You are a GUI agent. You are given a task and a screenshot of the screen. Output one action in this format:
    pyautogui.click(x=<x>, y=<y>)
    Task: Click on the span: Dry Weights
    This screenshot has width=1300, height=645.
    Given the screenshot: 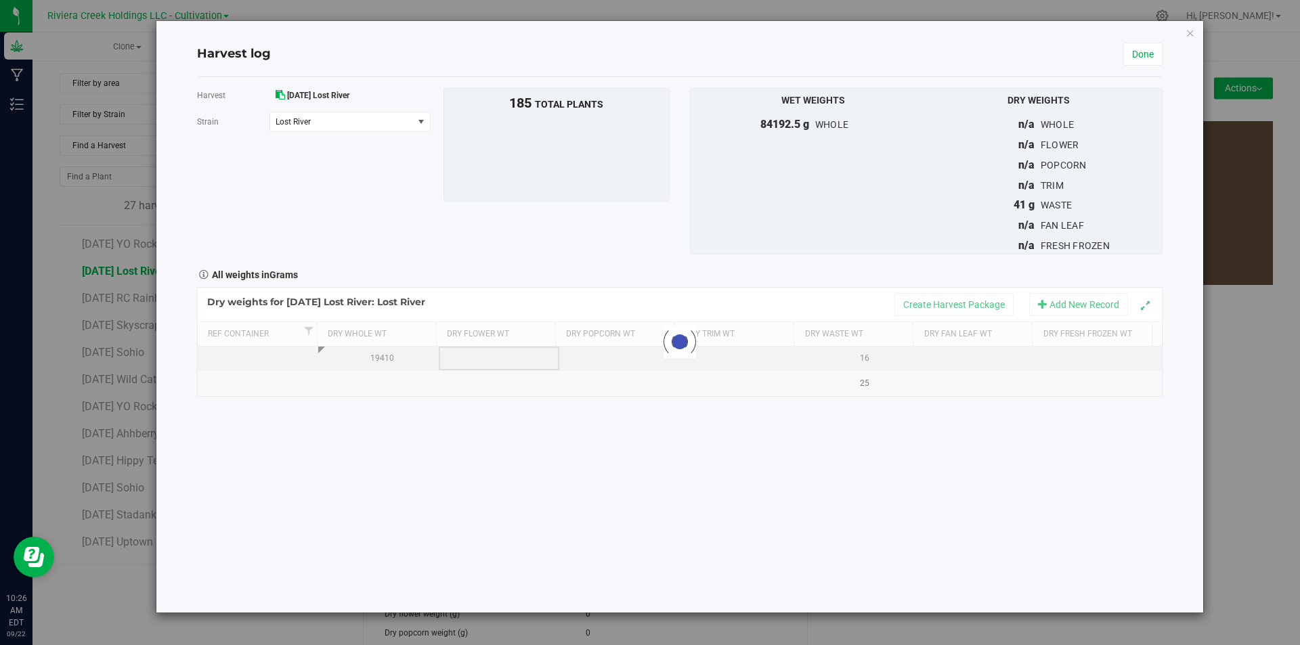 What is the action you would take?
    pyautogui.click(x=1039, y=100)
    